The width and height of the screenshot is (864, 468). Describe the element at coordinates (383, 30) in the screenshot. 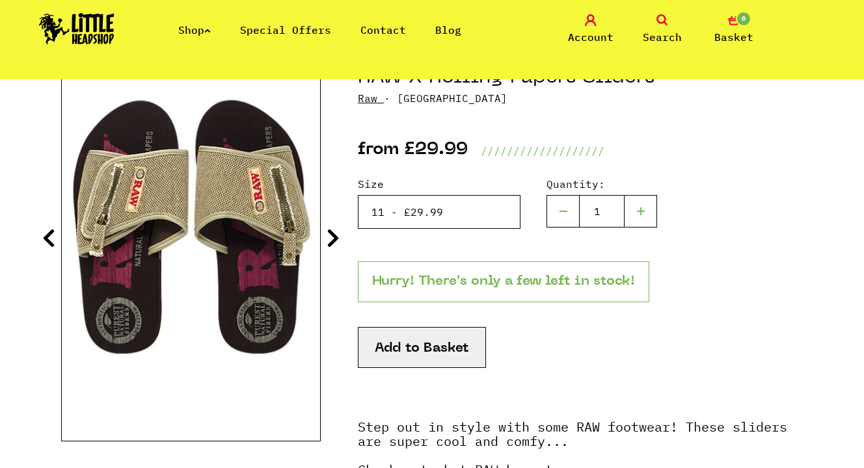

I see `a: Contact` at that location.